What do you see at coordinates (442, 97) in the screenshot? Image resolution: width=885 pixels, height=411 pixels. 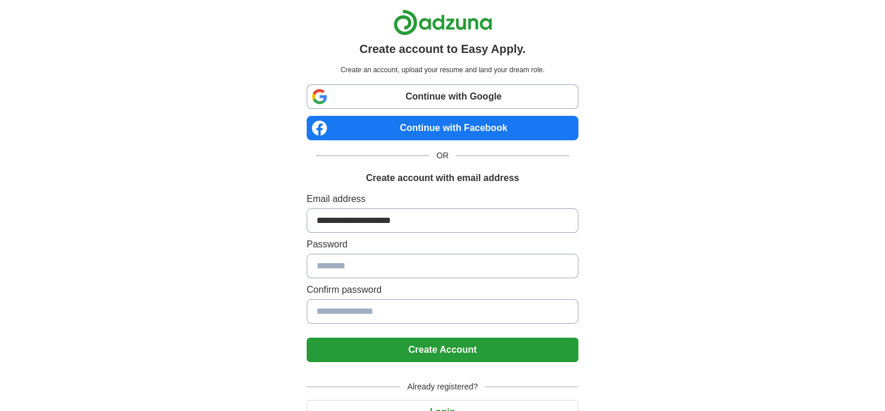 I see `a: Continue with Google` at bounding box center [442, 97].